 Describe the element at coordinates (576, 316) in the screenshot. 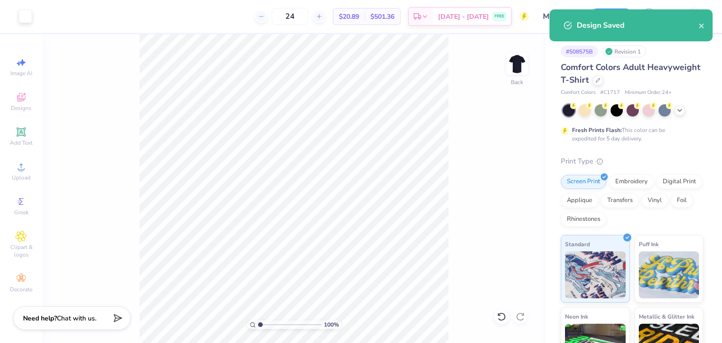

I see `span: Neon Ink` at that location.